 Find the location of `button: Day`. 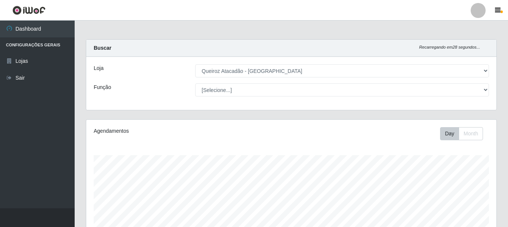

button: Day is located at coordinates (450, 133).